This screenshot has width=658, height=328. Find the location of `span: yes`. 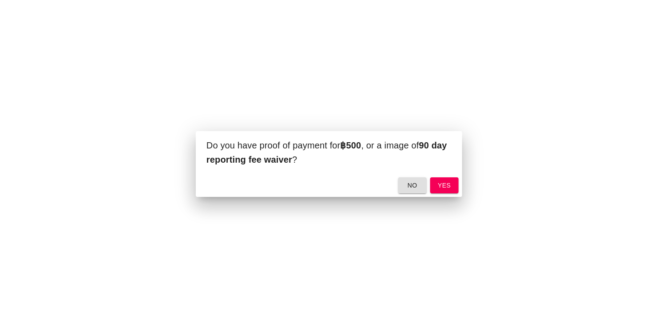

span: yes is located at coordinates (445, 185).